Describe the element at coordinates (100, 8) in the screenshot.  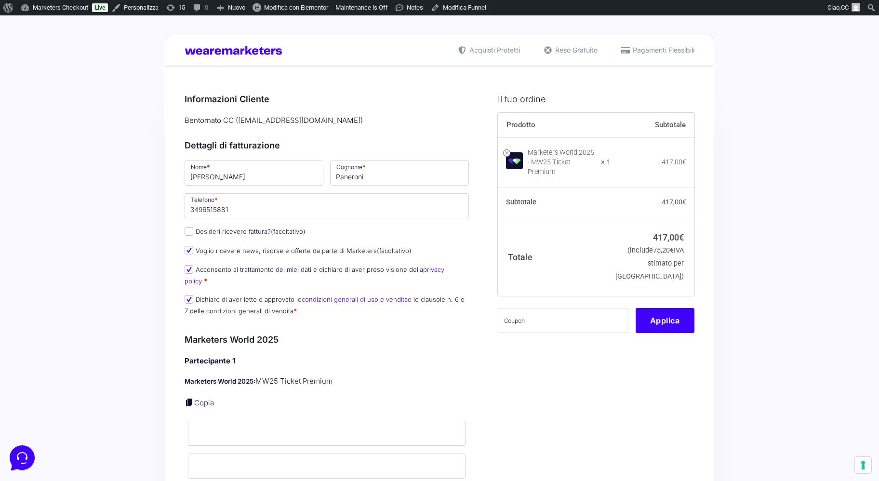
I see `a: Live` at that location.